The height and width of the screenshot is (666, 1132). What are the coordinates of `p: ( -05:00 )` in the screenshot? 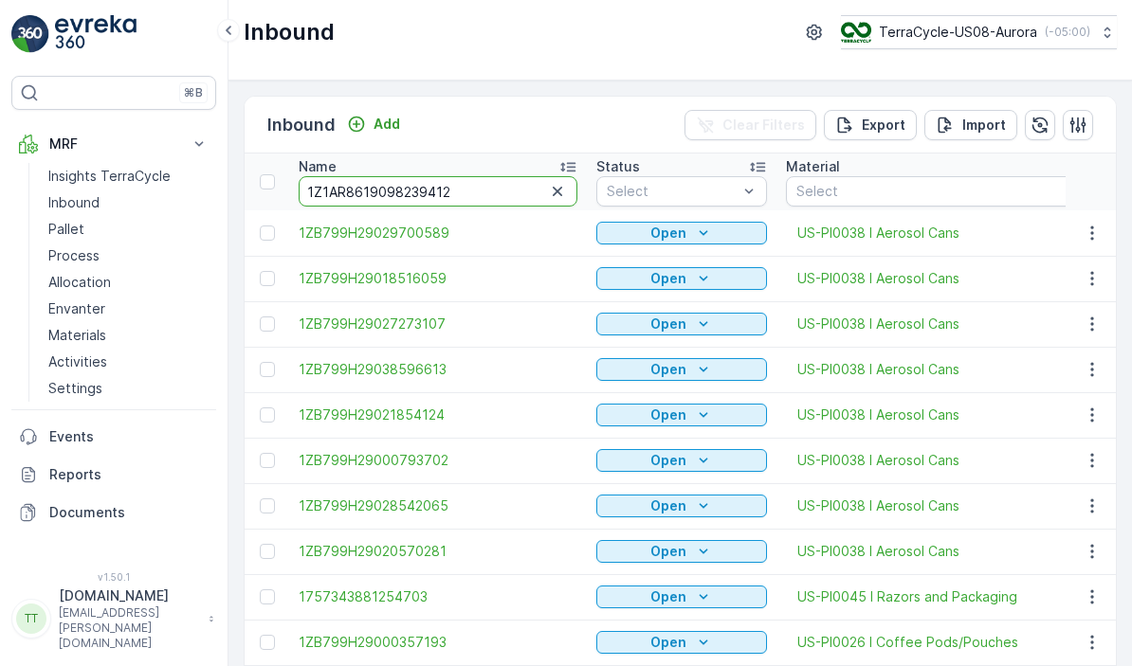 It's located at (1068, 32).